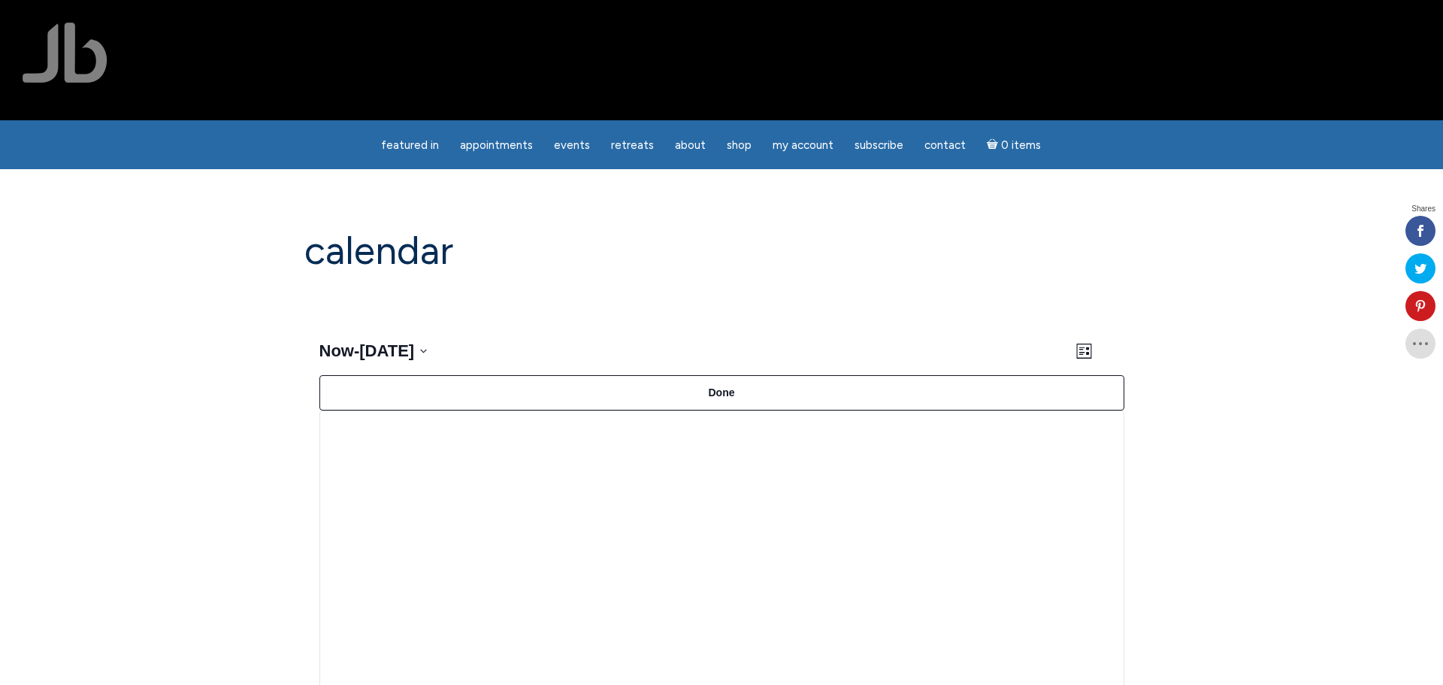 This screenshot has height=685, width=1443. What do you see at coordinates (803, 145) in the screenshot?
I see `span: My Account` at bounding box center [803, 145].